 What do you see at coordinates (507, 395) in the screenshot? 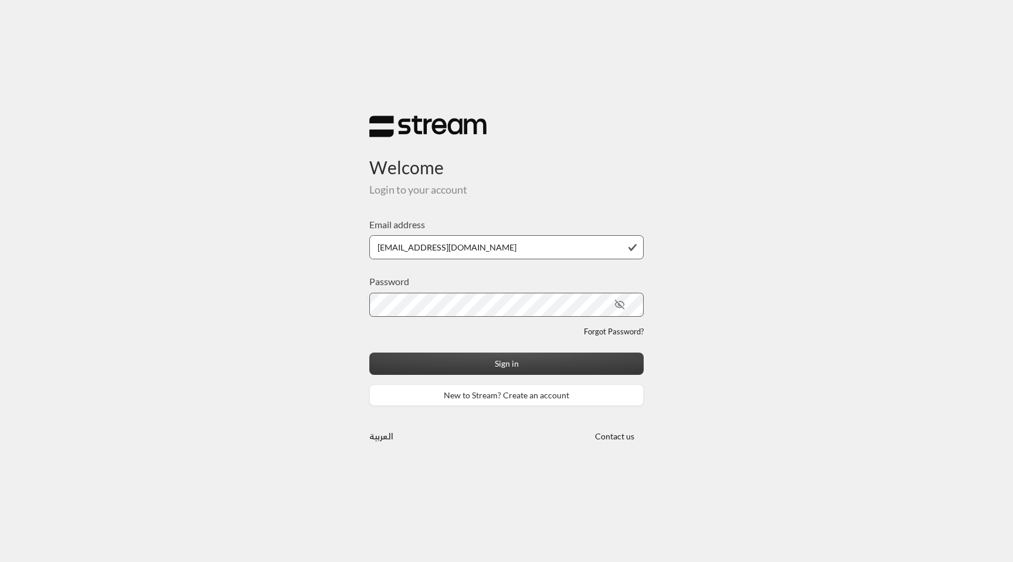
I see `a: New to Stream? Create an account` at bounding box center [507, 395].